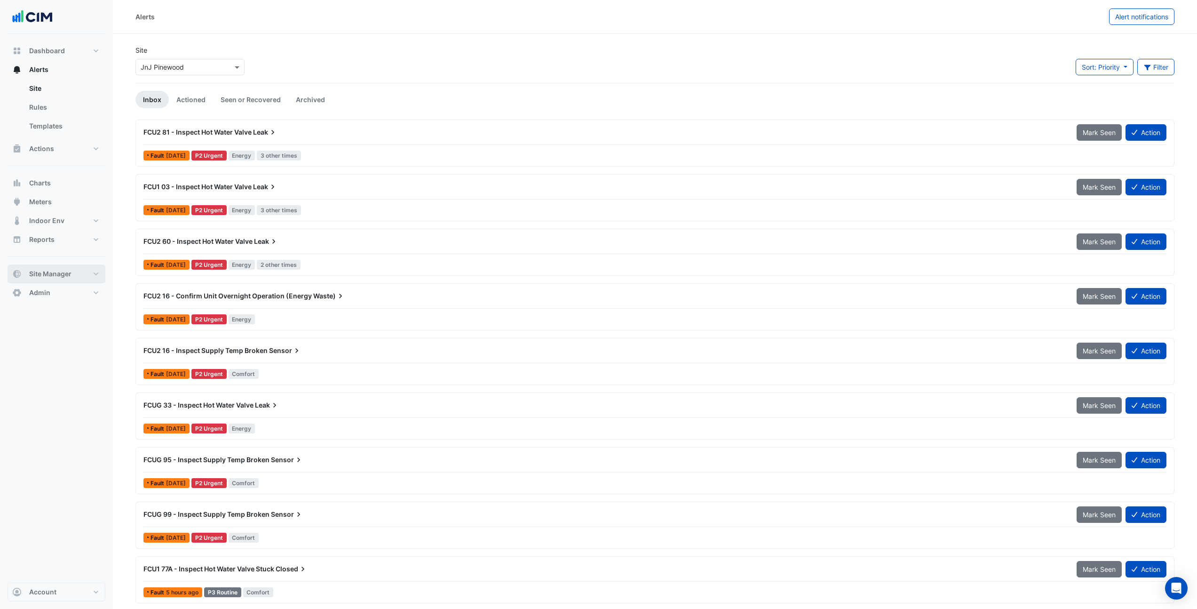 This screenshot has height=609, width=1197. What do you see at coordinates (176, 319) in the screenshot?
I see `span: Tue 26-Aug-2025 21:00 IST` at bounding box center [176, 319].